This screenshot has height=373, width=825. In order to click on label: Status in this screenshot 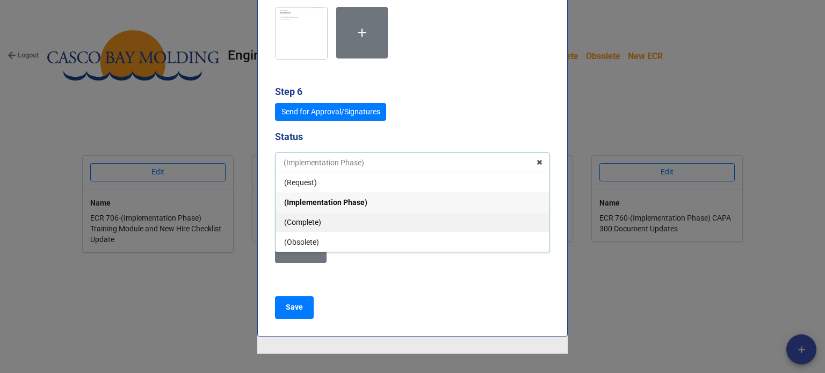, I will do `click(289, 137)`.